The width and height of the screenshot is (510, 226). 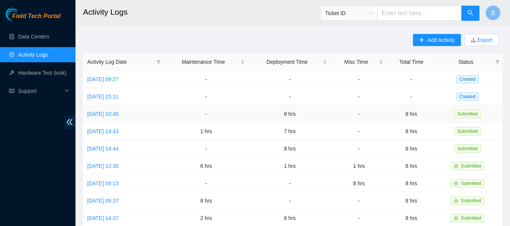 I want to click on input: Enter text here..., so click(x=419, y=13).